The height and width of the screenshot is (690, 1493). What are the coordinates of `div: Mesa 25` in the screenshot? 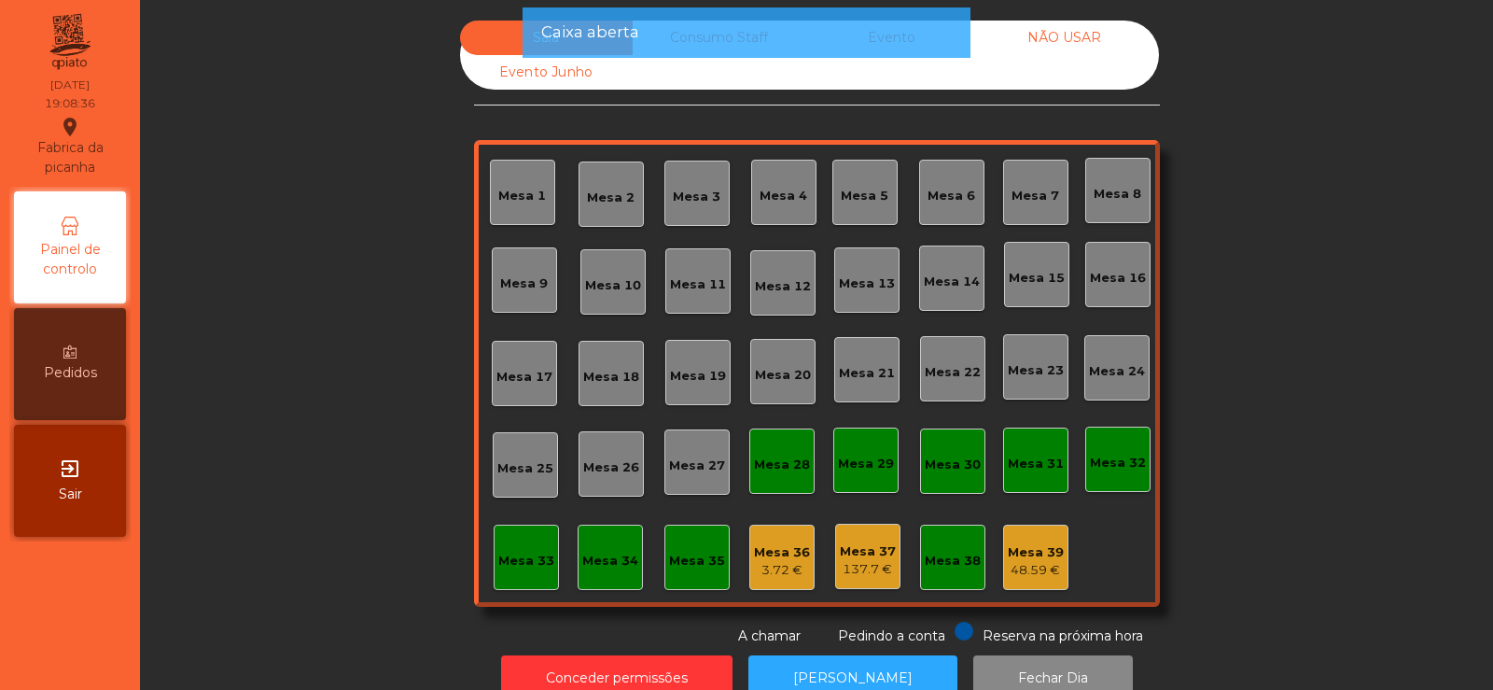 It's located at (525, 468).